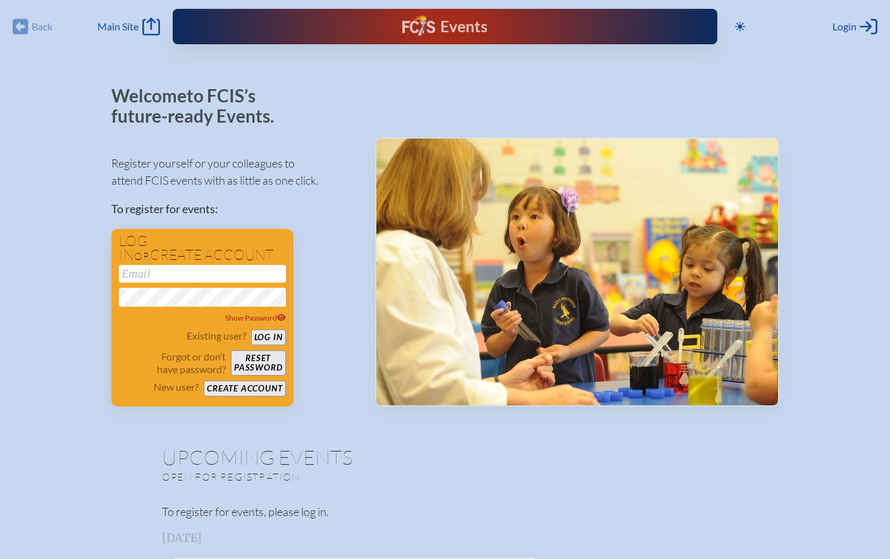 This screenshot has width=890, height=559. Describe the element at coordinates (268, 337) in the screenshot. I see `button: Log in` at that location.